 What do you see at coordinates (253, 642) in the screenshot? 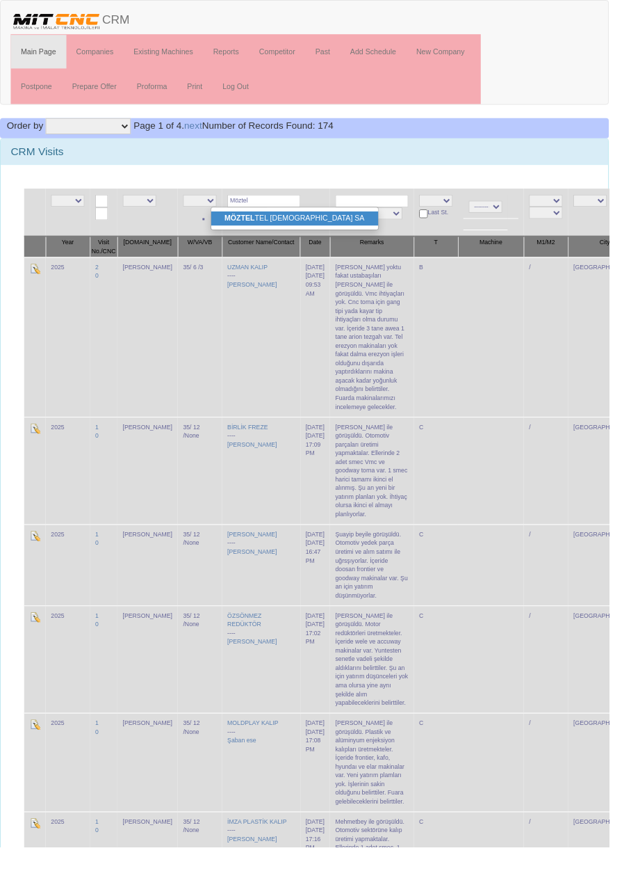
I see `a: ÖZSÖNMEZ REDÜKTÖR` at bounding box center [253, 642].